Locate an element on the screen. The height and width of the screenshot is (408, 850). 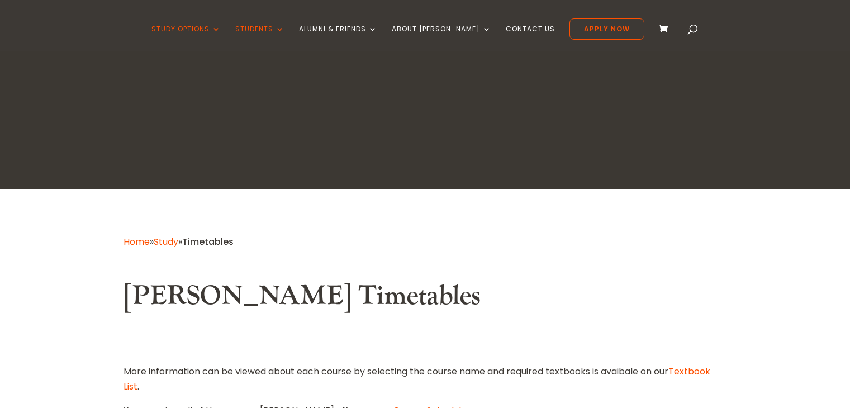
a: Study is located at coordinates (166, 241).